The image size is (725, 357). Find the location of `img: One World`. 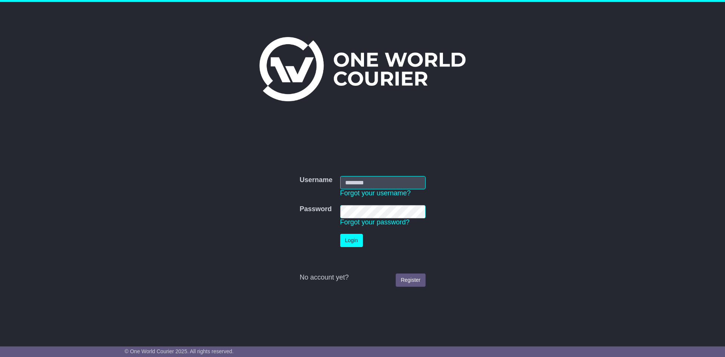

img: One World is located at coordinates (363, 69).